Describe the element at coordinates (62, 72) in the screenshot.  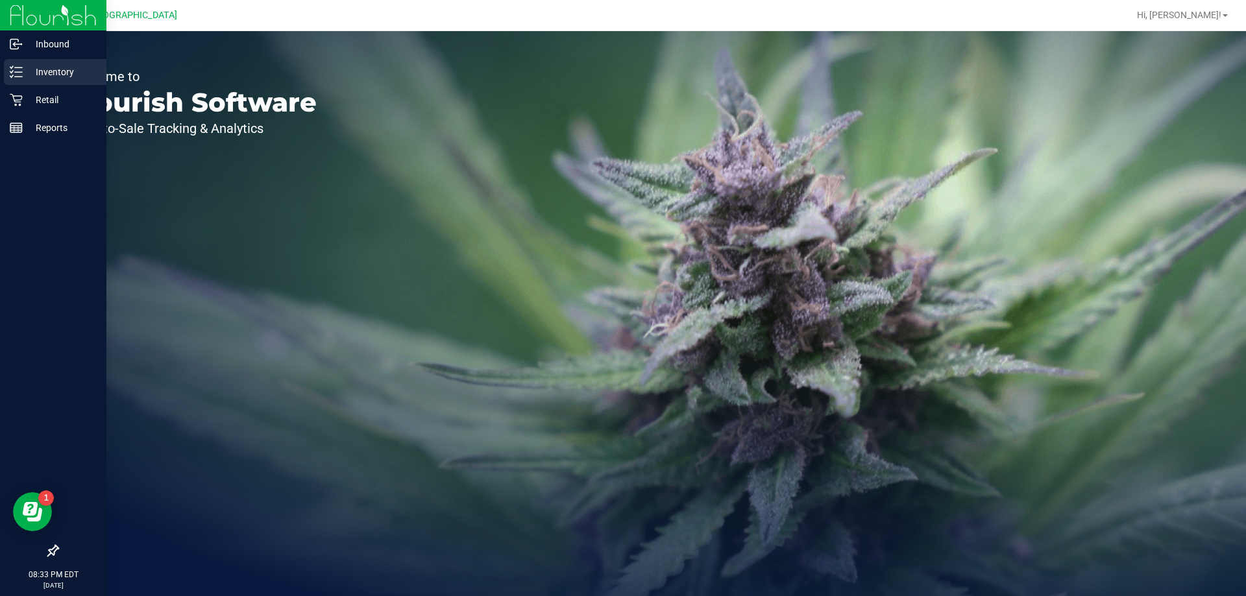
I see `p: Inventory` at that location.